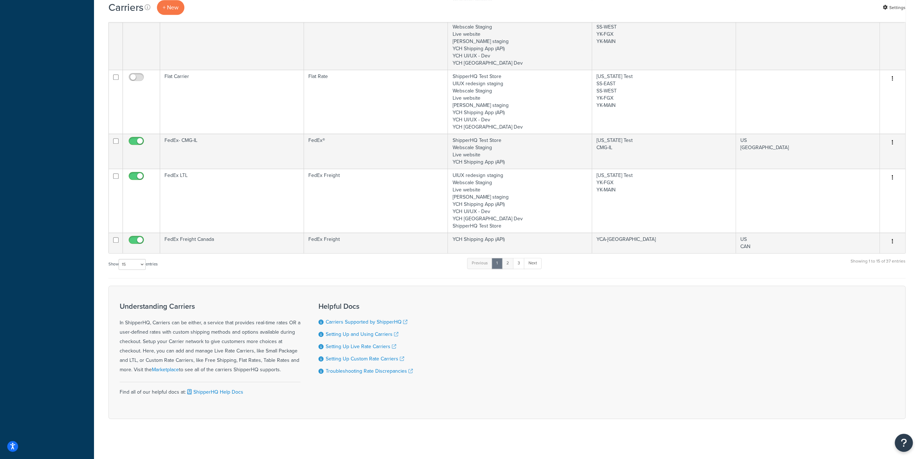 Image resolution: width=920 pixels, height=459 pixels. I want to click on a: Setting Up and Using Carriers, so click(362, 334).